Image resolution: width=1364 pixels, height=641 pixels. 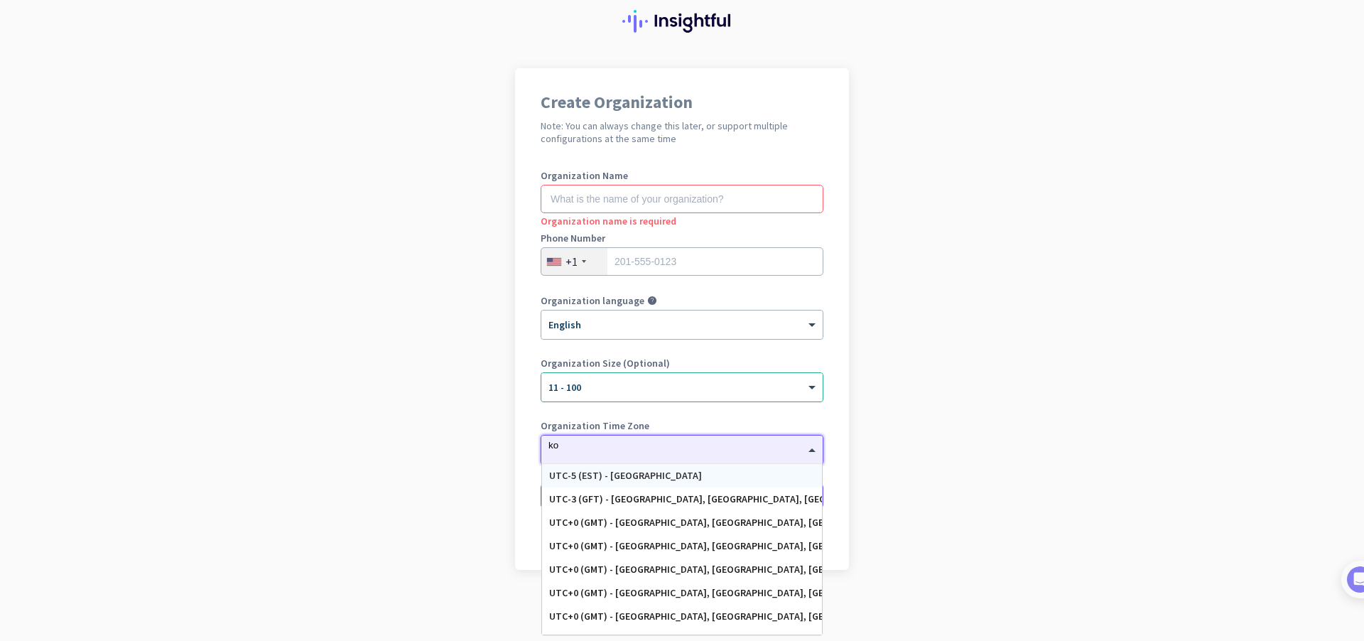 What do you see at coordinates (682, 539) in the screenshot?
I see `div: Go back` at bounding box center [682, 539].